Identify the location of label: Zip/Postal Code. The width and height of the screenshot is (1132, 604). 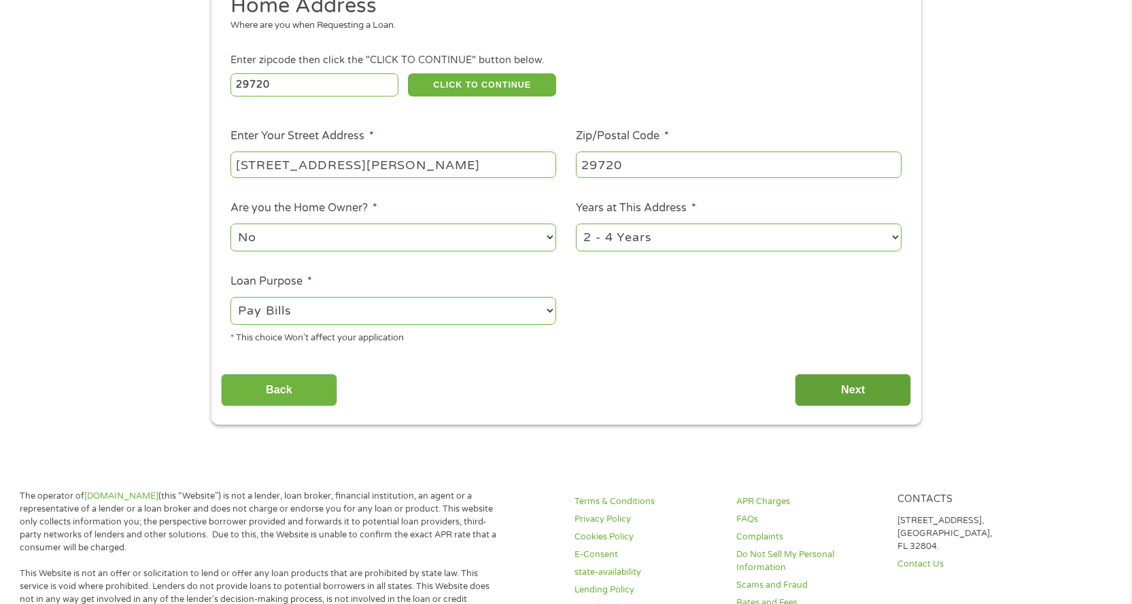
(622, 136).